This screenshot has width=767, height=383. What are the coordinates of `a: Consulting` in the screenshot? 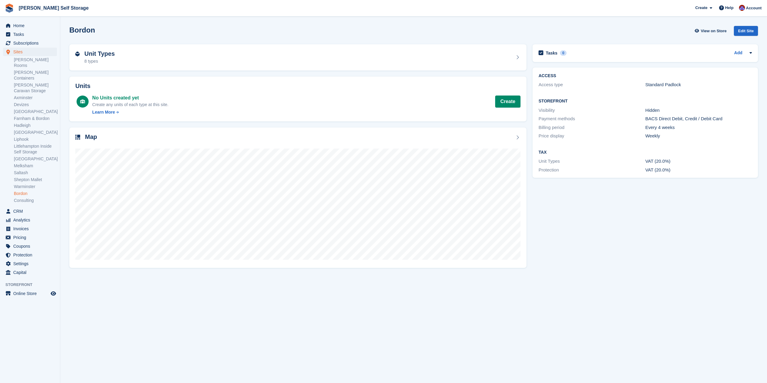 It's located at (35, 200).